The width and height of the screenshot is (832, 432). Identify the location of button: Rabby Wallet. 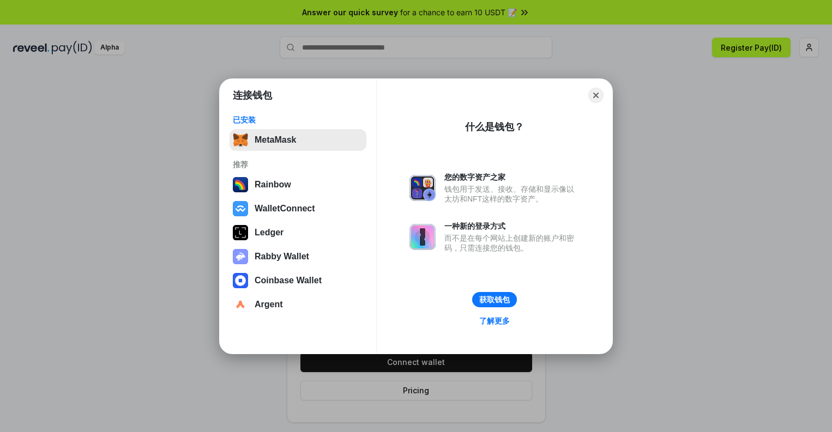
(298, 257).